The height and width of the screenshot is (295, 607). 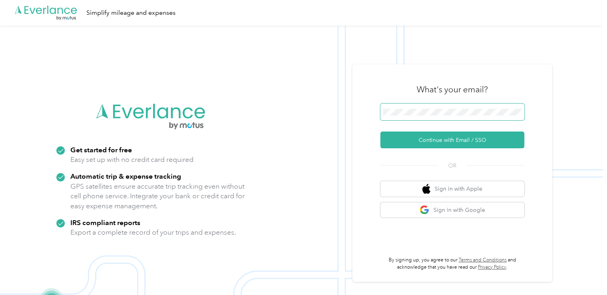 I want to click on a: Privacy Policy, so click(x=492, y=267).